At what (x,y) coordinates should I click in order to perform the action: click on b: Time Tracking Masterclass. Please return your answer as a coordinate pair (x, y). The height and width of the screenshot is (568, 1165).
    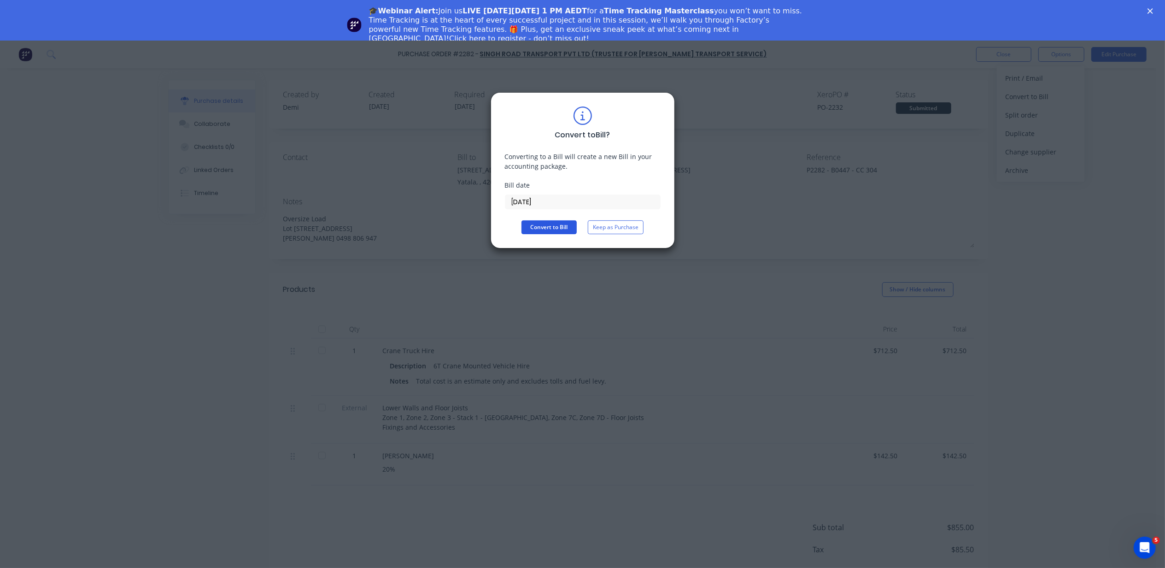
    Looking at the image, I should click on (659, 11).